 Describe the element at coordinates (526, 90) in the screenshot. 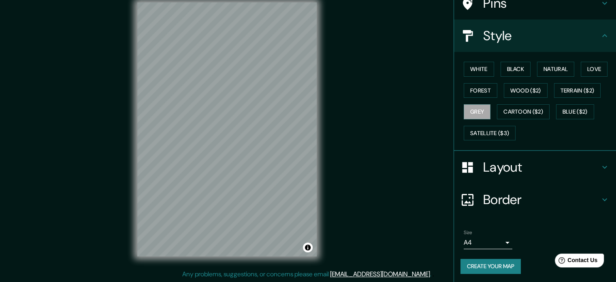

I see `button: Wood ($2)` at that location.